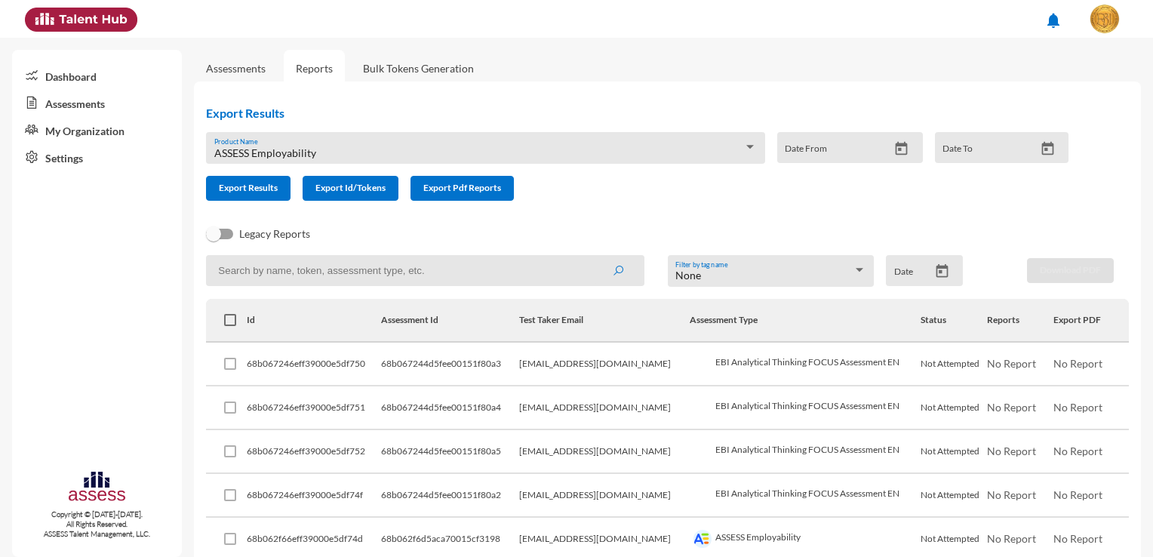  I want to click on td: 68b067246eff39000e5df750, so click(314, 364).